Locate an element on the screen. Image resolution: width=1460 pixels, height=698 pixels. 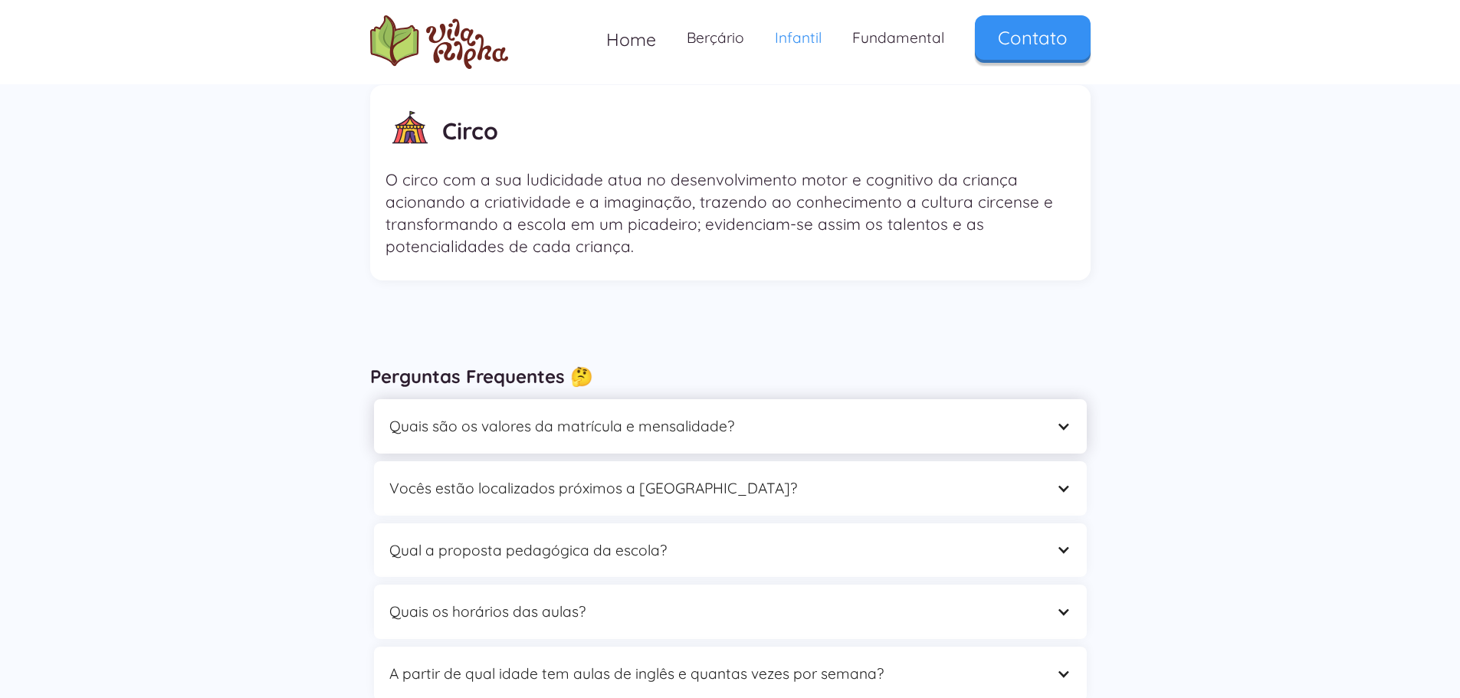
a: Fundamental is located at coordinates (898, 38).